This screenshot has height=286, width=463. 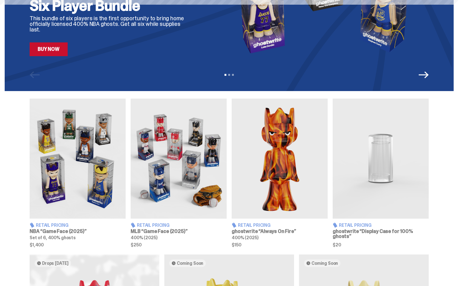 I want to click on span: $1,400, so click(x=78, y=245).